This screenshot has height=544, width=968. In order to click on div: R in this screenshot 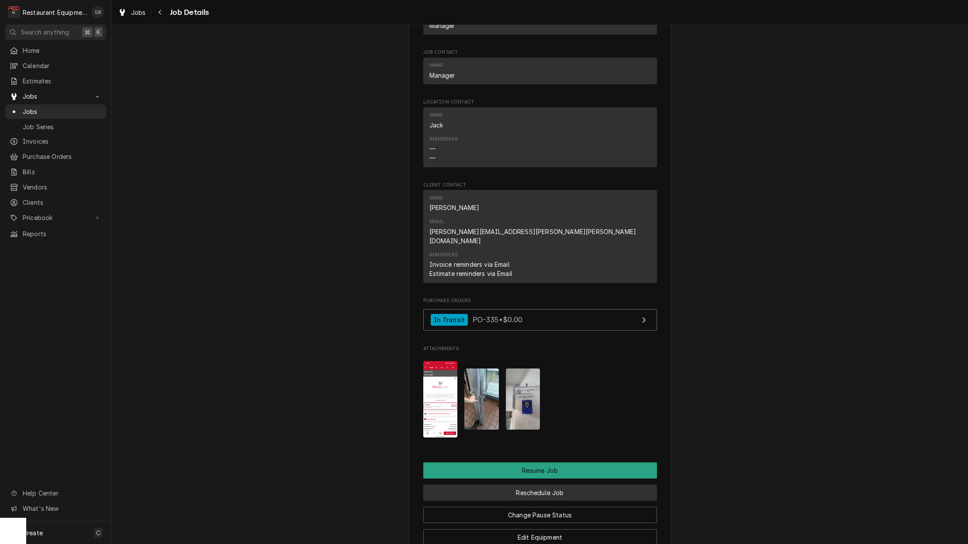, I will do `click(14, 12)`.